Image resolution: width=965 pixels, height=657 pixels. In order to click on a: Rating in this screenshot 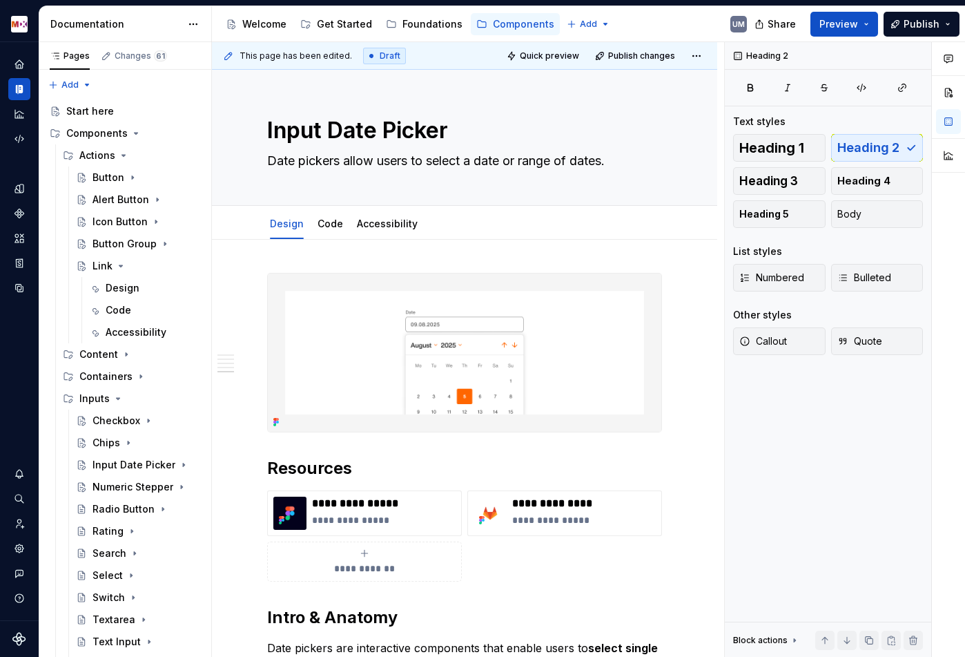, I will do `click(138, 531)`.